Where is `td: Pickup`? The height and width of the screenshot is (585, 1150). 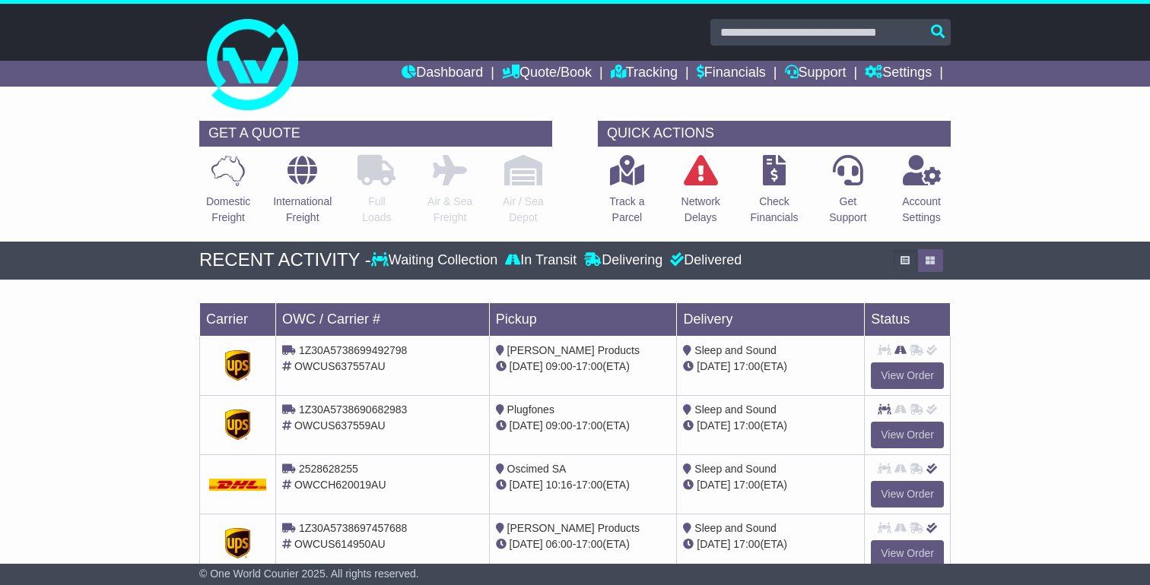
td: Pickup is located at coordinates (582, 319).